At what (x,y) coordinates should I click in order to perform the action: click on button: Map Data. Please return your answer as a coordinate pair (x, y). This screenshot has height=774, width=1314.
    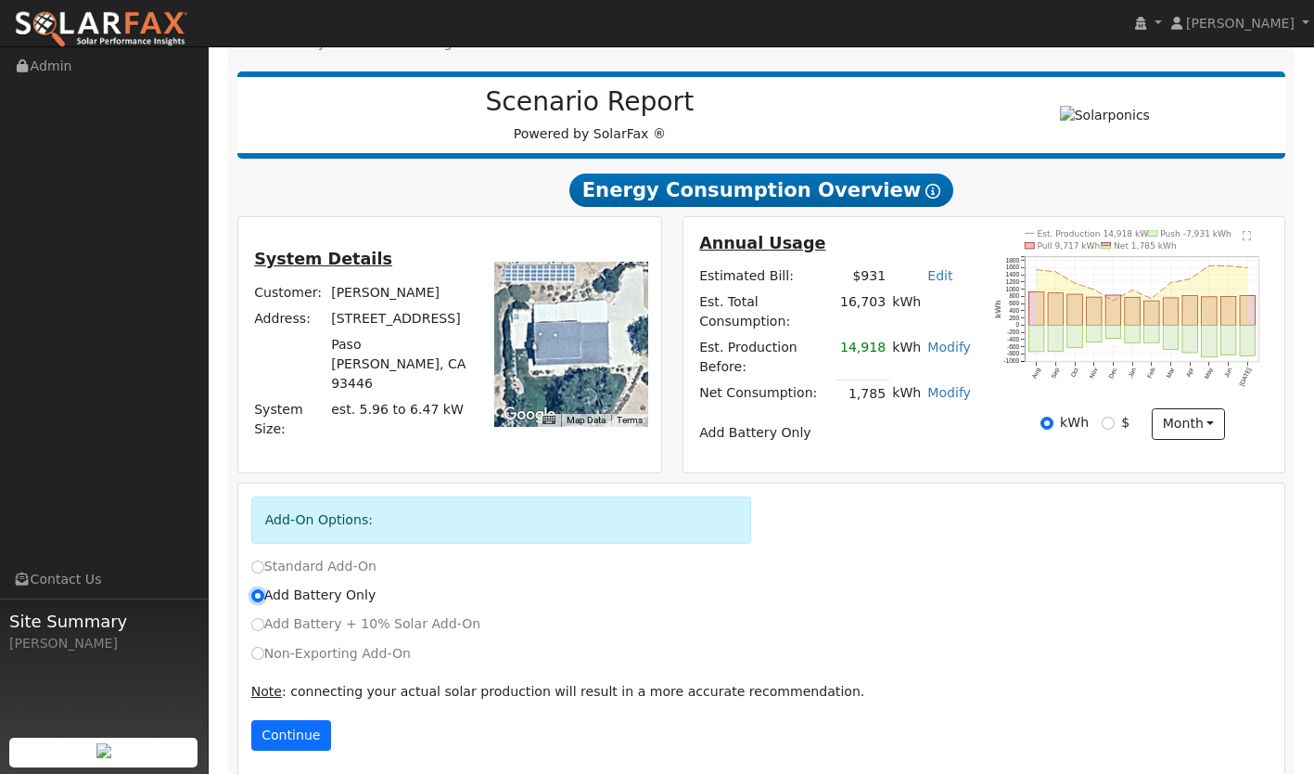
    Looking at the image, I should click on (586, 420).